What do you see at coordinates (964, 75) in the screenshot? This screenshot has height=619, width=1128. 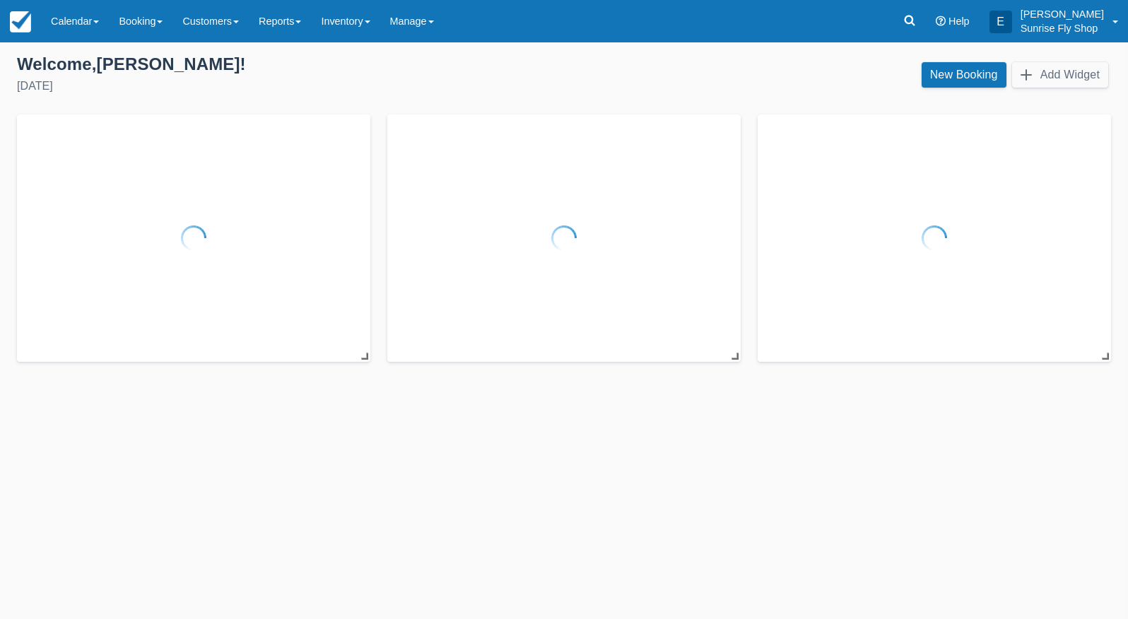 I see `a: New Booking` at bounding box center [964, 75].